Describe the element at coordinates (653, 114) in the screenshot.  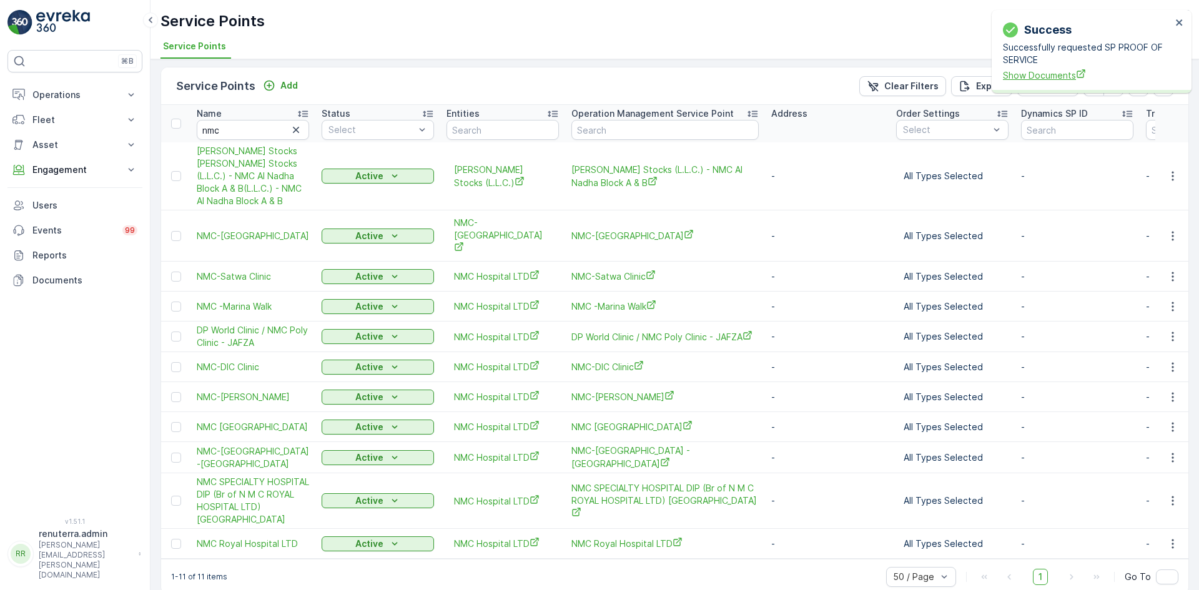
I see `p: Operation Management Service Point` at that location.